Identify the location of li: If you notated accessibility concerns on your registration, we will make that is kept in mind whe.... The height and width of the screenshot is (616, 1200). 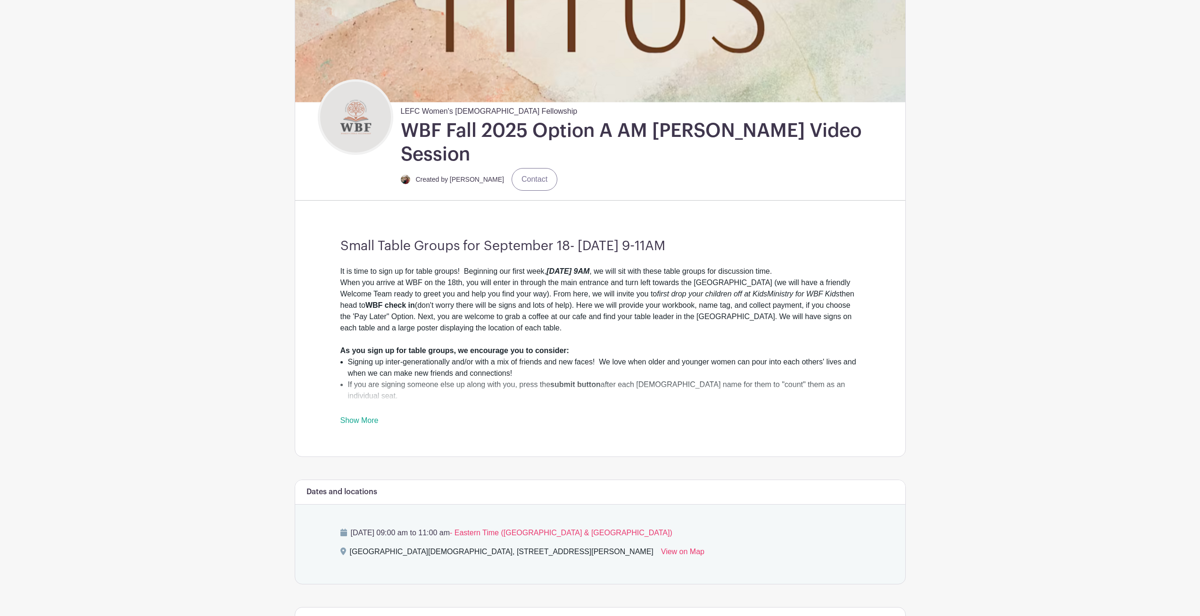
(604, 407).